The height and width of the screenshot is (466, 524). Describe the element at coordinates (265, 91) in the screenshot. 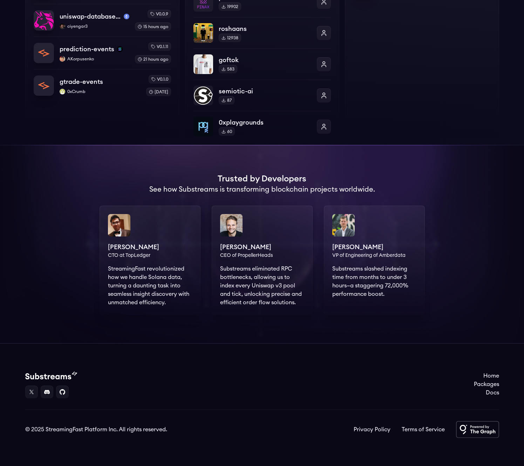

I see `p: semiotic-ai` at that location.